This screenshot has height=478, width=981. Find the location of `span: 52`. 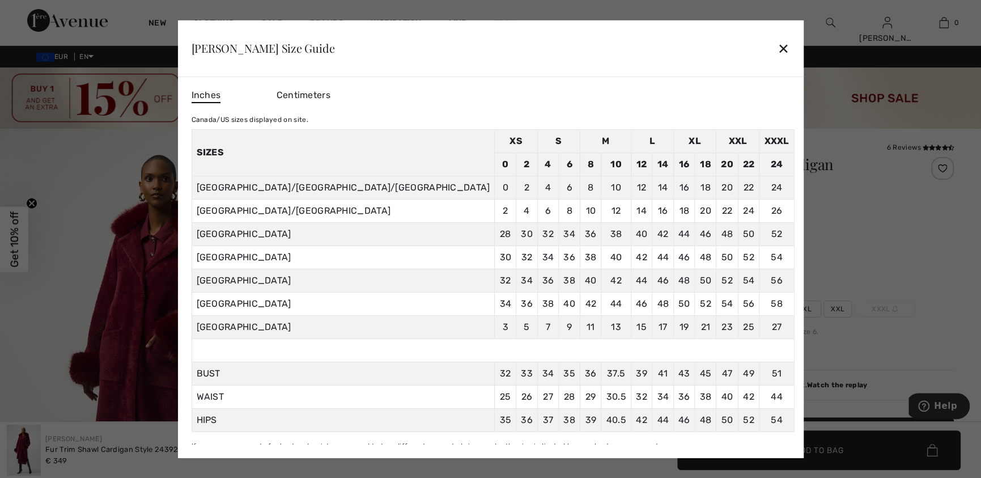

span: 52 is located at coordinates (749, 419).